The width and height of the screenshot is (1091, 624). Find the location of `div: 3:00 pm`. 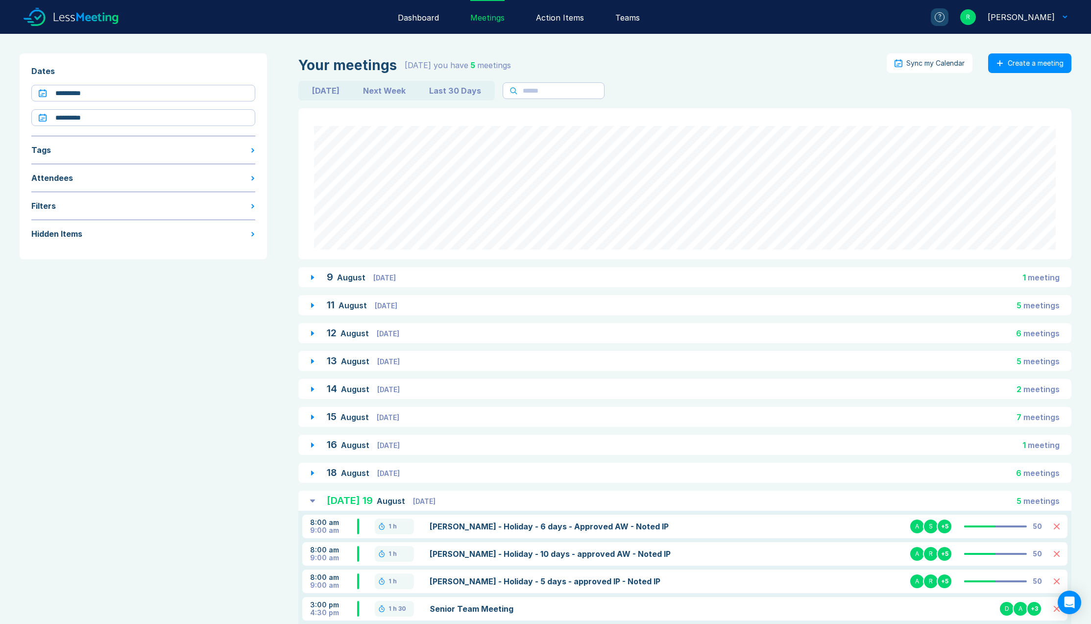

div: 3:00 pm is located at coordinates (334, 605).